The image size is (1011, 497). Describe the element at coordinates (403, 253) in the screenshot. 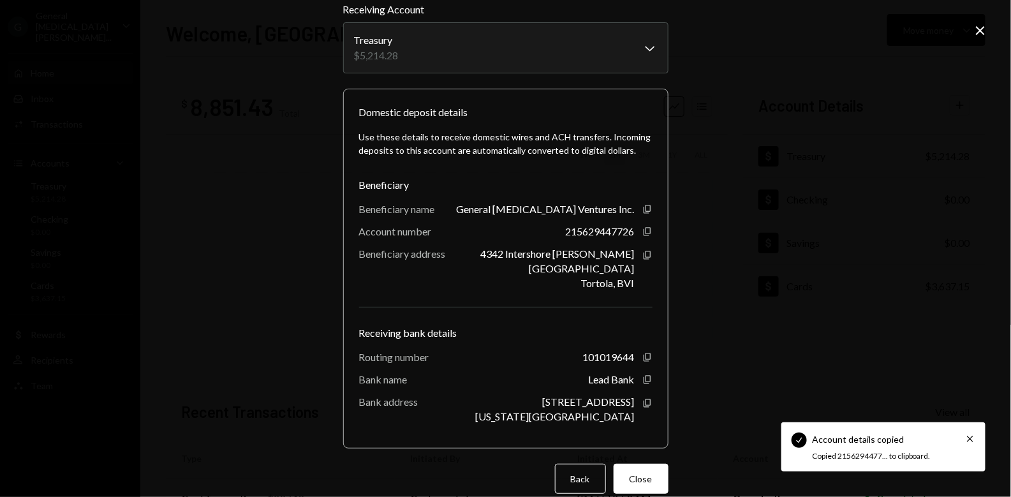

I see `div: Beneficiary address` at that location.